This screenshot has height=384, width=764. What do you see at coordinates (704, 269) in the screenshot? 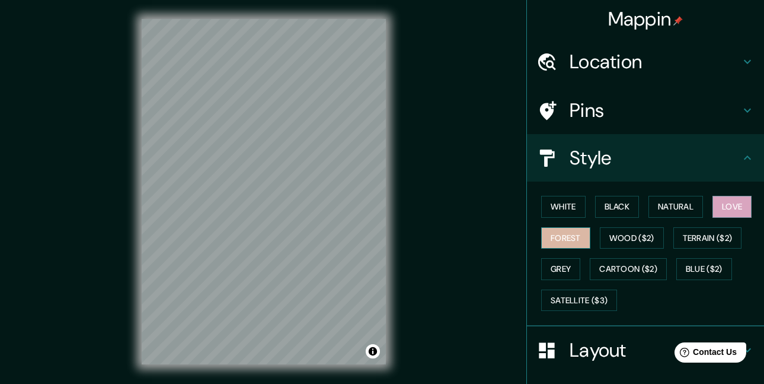
I see `button: Blue ($2)` at bounding box center [704, 269].